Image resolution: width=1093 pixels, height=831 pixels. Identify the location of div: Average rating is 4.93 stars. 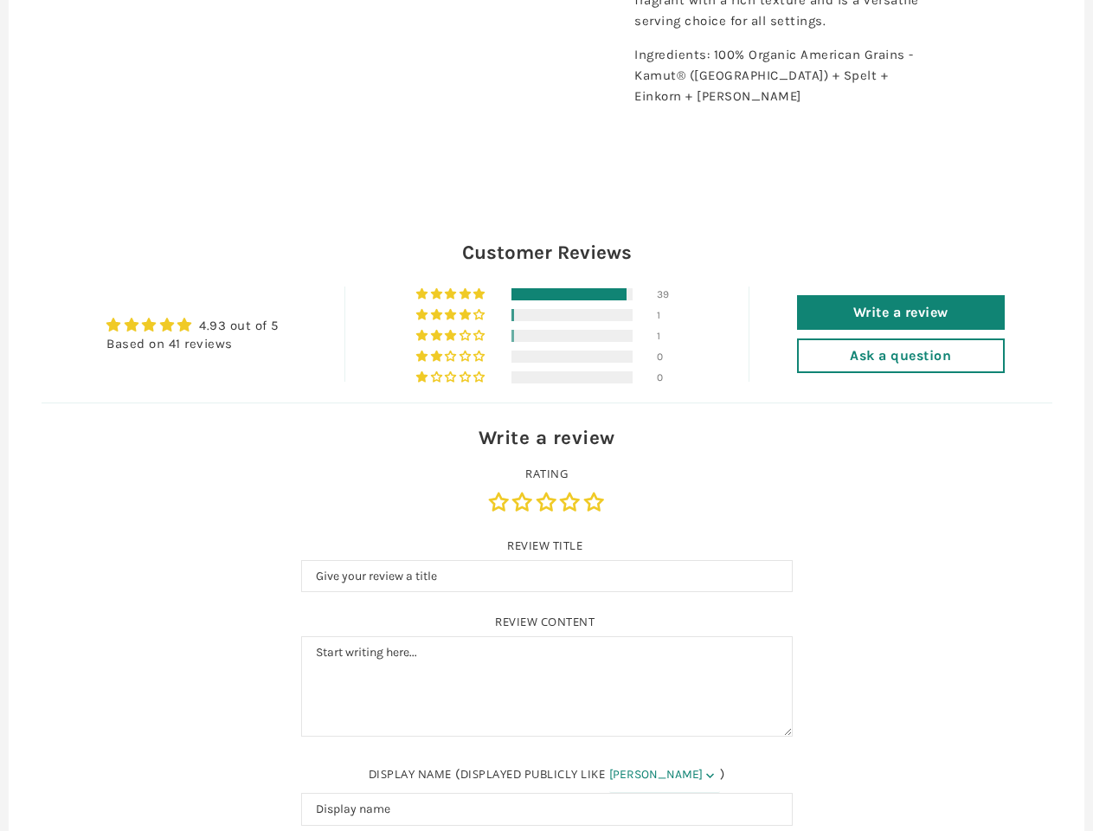
(192, 324).